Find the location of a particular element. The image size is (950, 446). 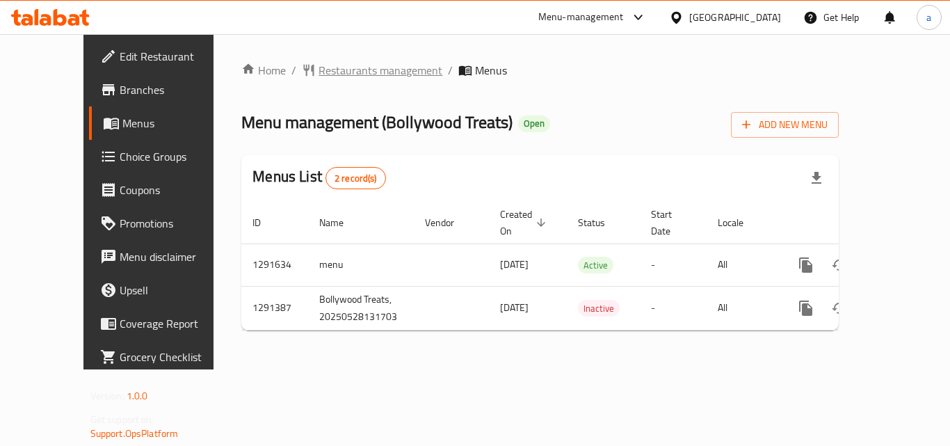

span: Promotions is located at coordinates (175, 223).